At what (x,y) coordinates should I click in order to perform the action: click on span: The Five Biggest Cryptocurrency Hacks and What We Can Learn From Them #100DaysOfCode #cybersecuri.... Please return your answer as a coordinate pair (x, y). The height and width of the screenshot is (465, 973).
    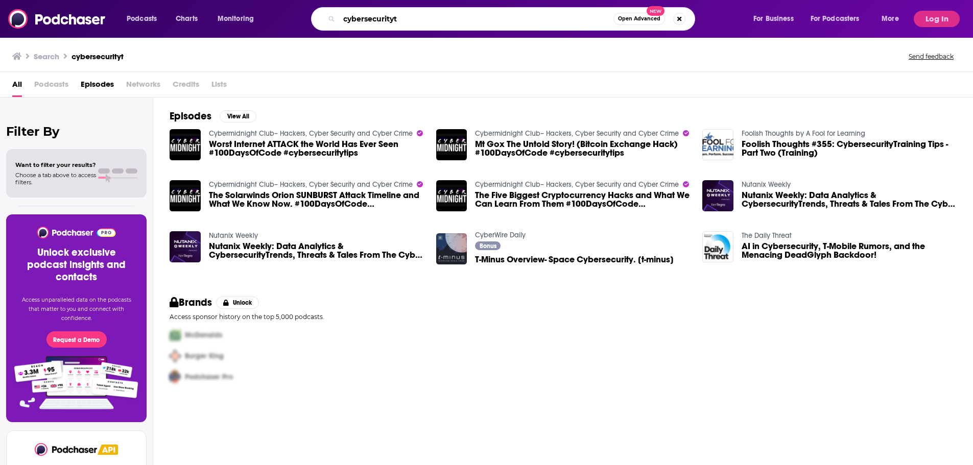
    Looking at the image, I should click on (582, 200).